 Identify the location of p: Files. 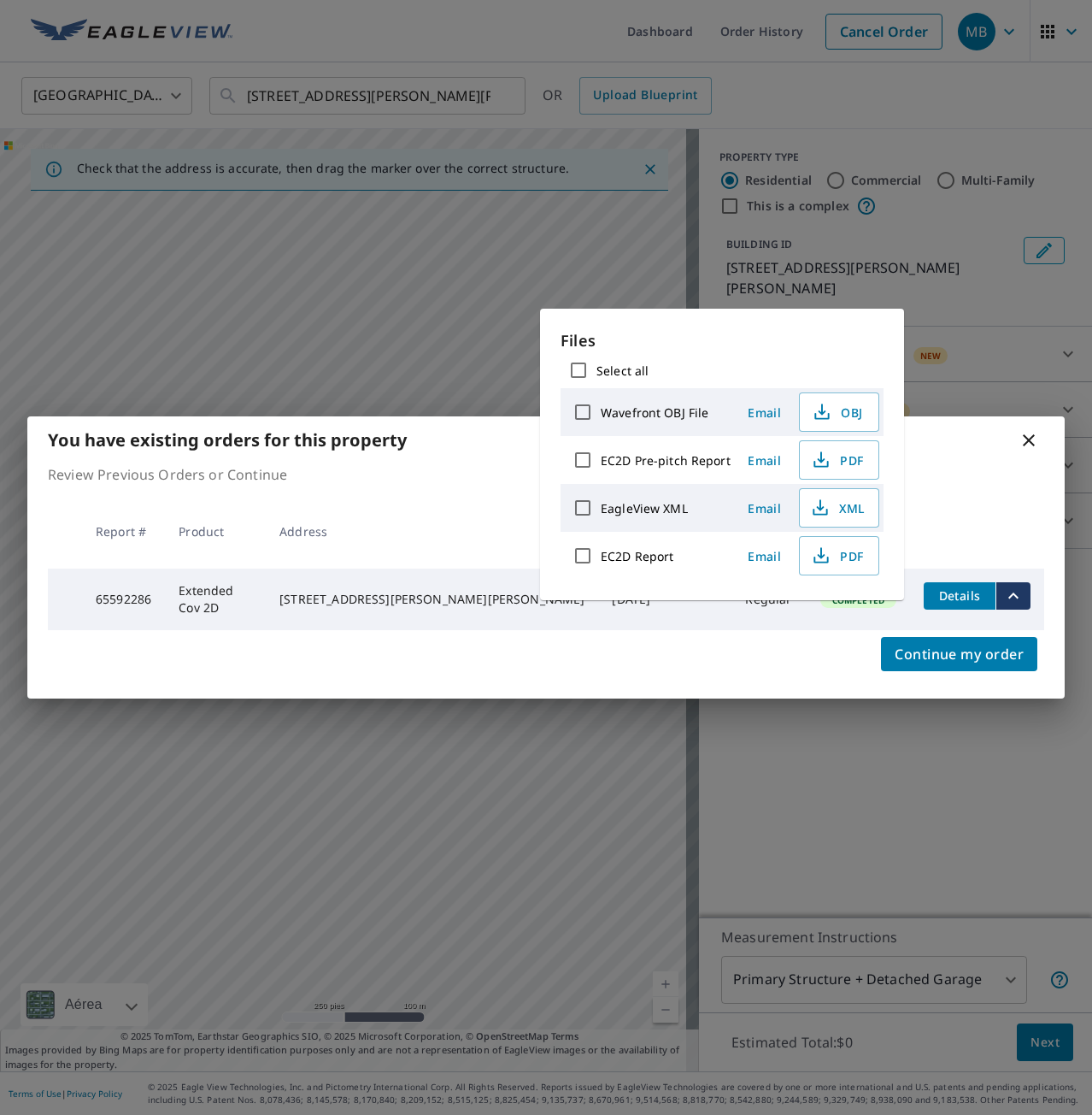
(723, 341).